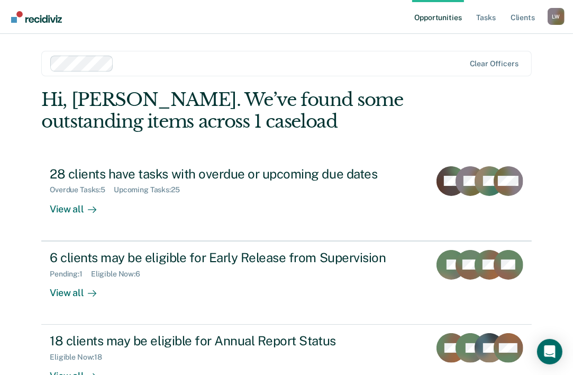 Image resolution: width=573 pixels, height=375 pixels. I want to click on div: Clear officers, so click(495, 64).